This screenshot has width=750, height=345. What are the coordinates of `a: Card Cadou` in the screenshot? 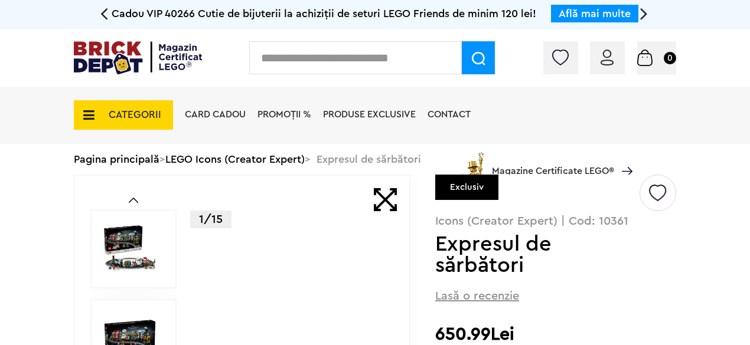 It's located at (215, 114).